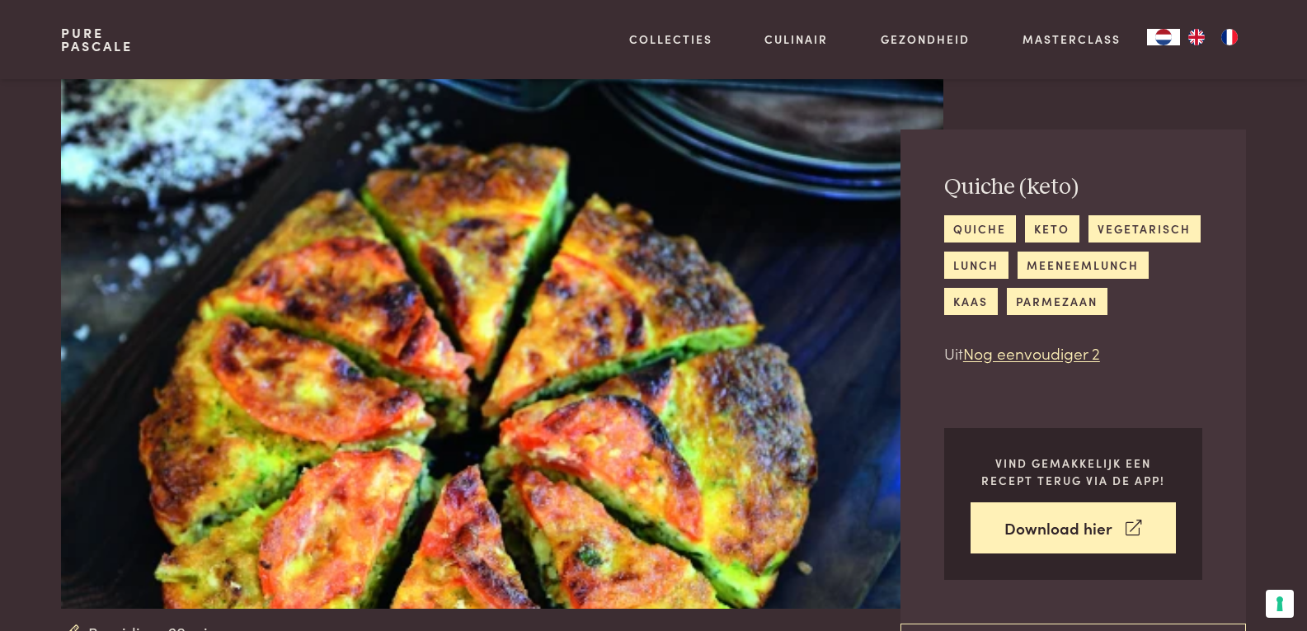 This screenshot has height=631, width=1307. What do you see at coordinates (925, 39) in the screenshot?
I see `a: Gezondheid` at bounding box center [925, 39].